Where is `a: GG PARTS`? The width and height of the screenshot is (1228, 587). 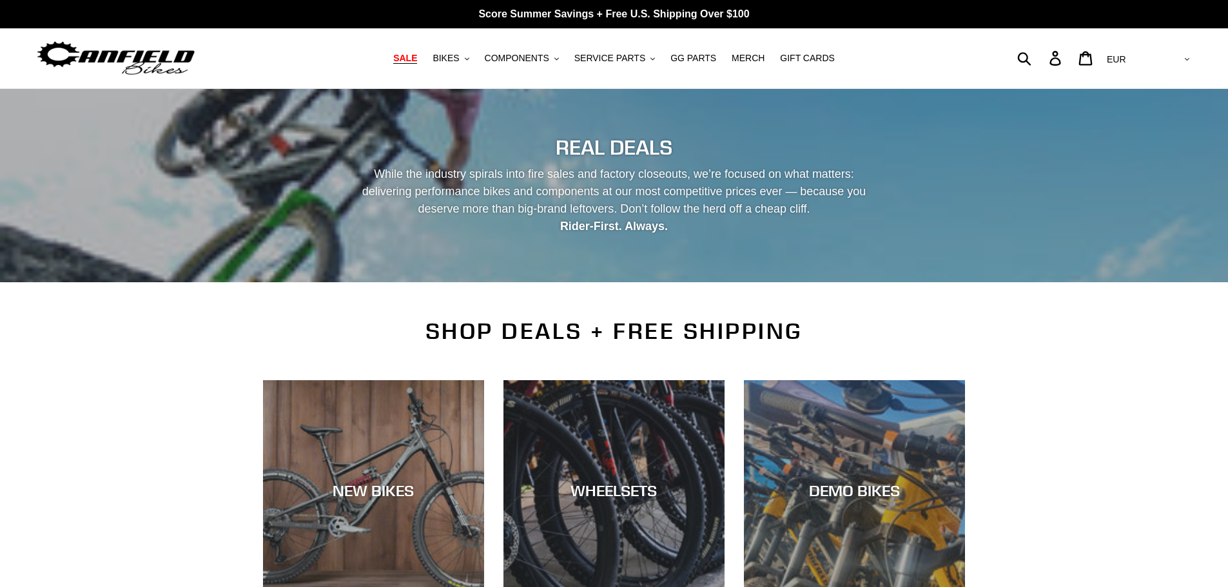 a: GG PARTS is located at coordinates (693, 58).